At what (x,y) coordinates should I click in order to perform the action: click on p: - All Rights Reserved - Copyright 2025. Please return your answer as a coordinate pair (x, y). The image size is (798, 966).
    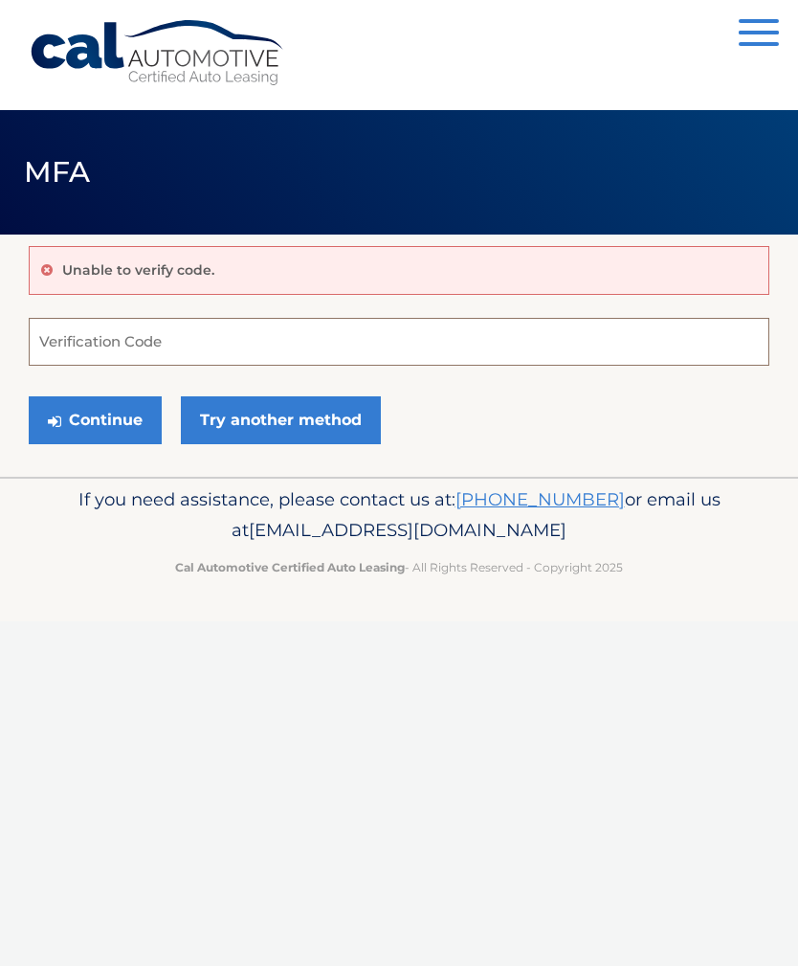
    Looking at the image, I should click on (399, 567).